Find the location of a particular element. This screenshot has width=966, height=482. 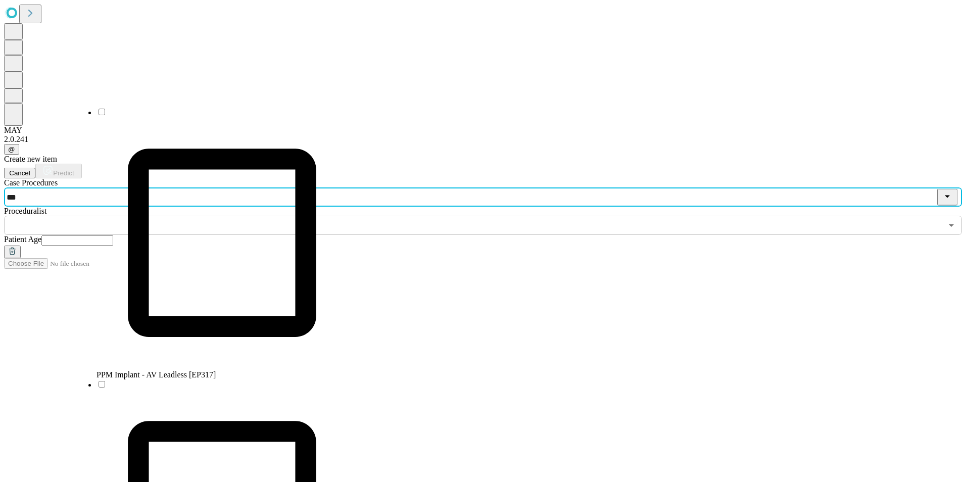

span: Proceduralist is located at coordinates (25, 211).